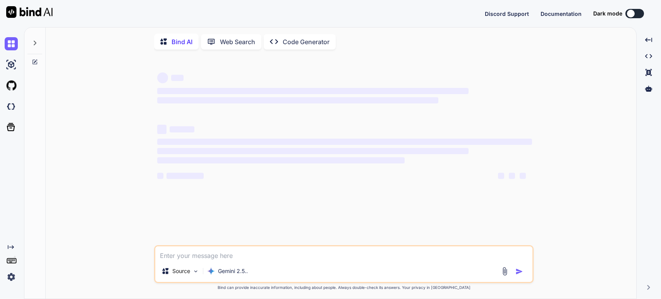 The height and width of the screenshot is (299, 661). I want to click on img: chat, so click(11, 44).